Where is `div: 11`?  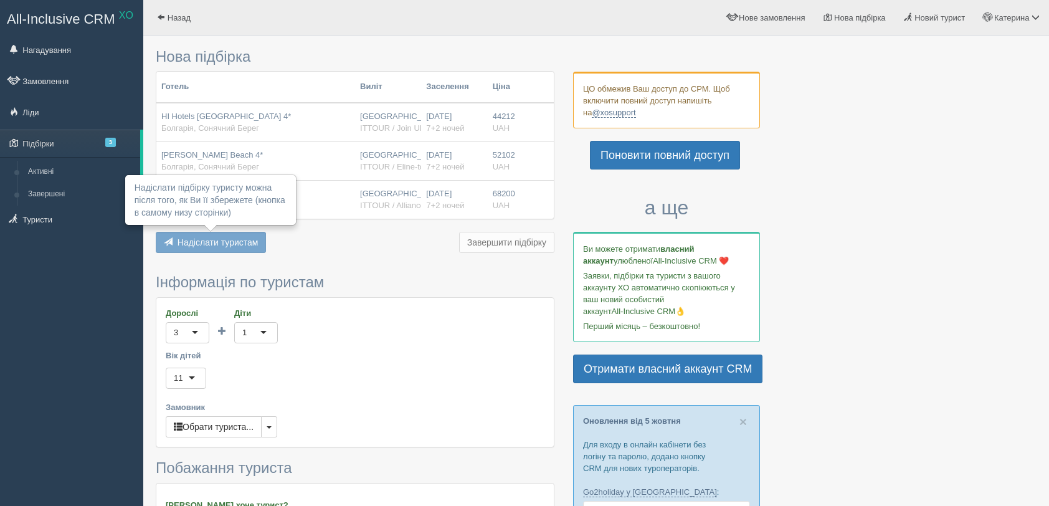 div: 11 is located at coordinates (178, 378).